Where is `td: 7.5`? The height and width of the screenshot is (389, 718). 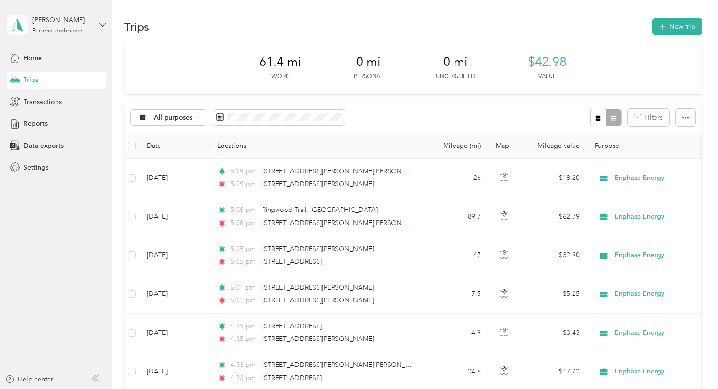 td: 7.5 is located at coordinates (458, 294).